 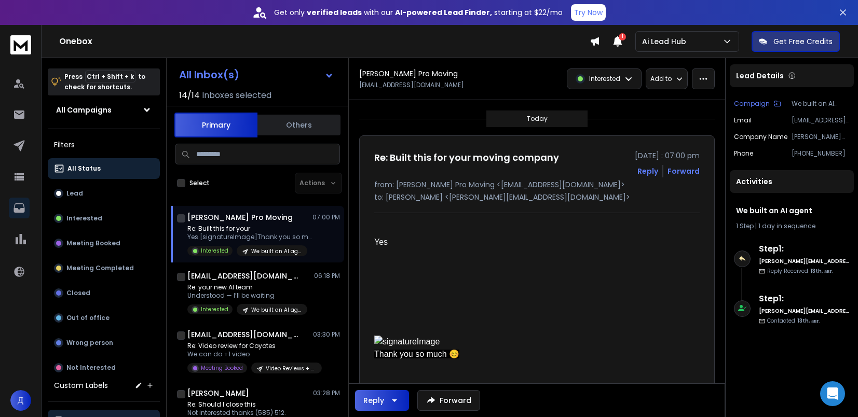 What do you see at coordinates (189, 95) in the screenshot?
I see `span: 14 / 14` at bounding box center [189, 95].